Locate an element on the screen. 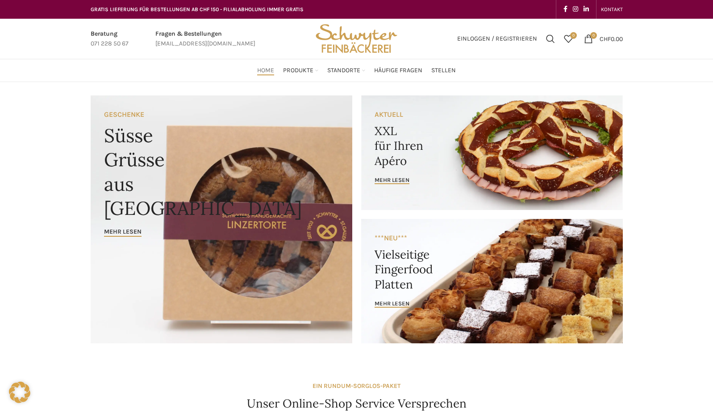 The height and width of the screenshot is (412, 713). span: Einloggen / Registrieren is located at coordinates (497, 39).